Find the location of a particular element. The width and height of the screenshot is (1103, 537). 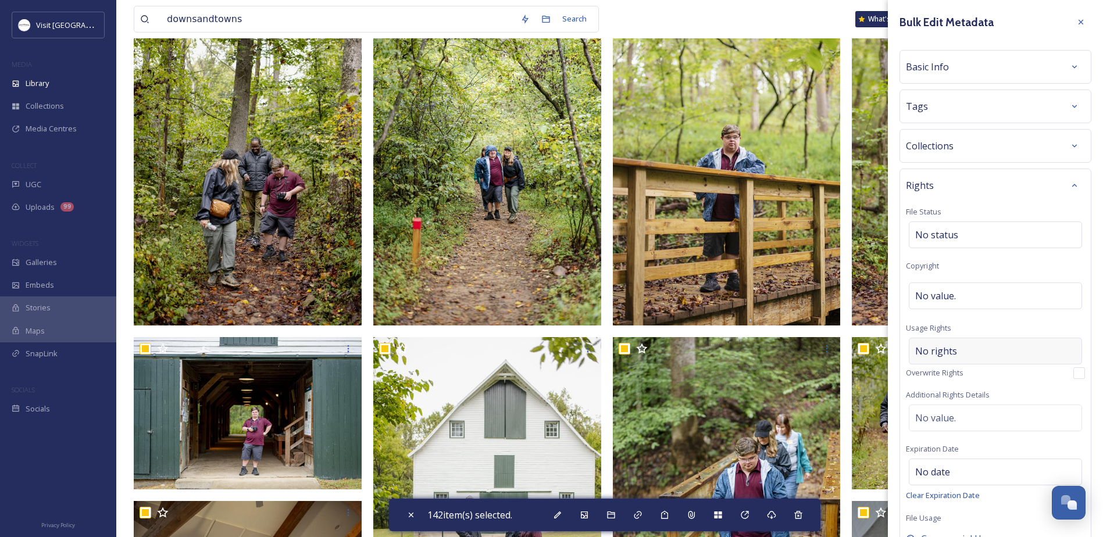

span: Usage Rights is located at coordinates (929, 328).